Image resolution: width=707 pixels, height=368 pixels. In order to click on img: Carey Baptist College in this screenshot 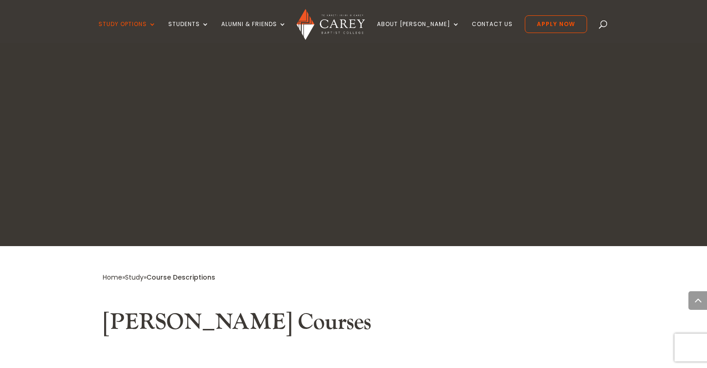, I will do `click(331, 24)`.